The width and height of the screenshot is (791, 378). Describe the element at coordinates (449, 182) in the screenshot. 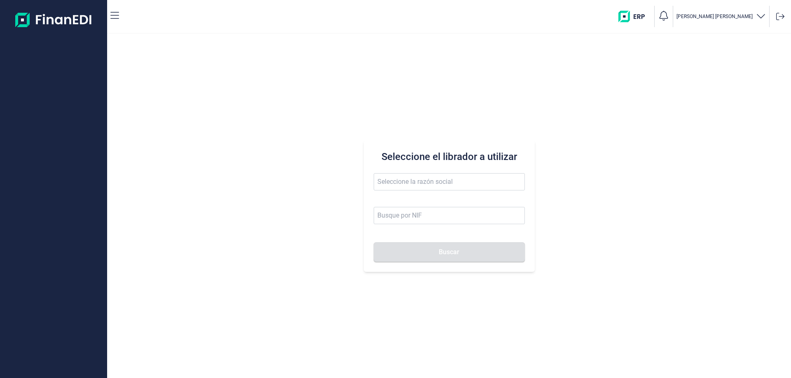

I see `input: Seleccione la razón social` at that location.